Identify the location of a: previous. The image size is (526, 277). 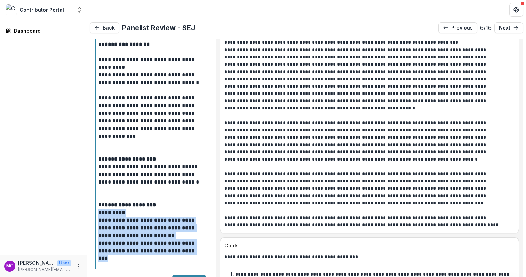
(458, 28).